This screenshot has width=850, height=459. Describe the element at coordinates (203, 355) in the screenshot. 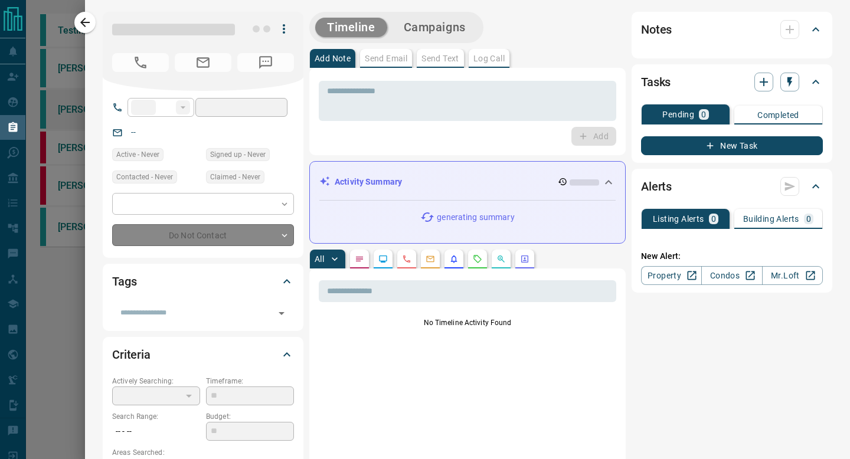

I see `div: Criteria` at that location.